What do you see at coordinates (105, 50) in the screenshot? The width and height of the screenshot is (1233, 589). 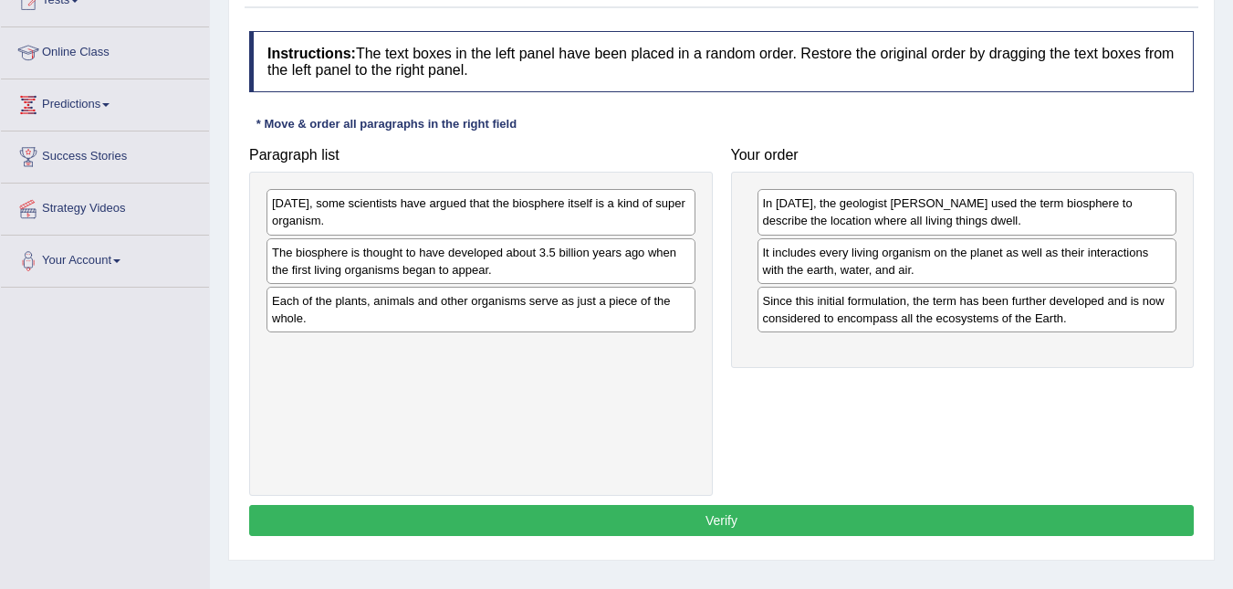 I see `a: Online Class` at bounding box center [105, 50].